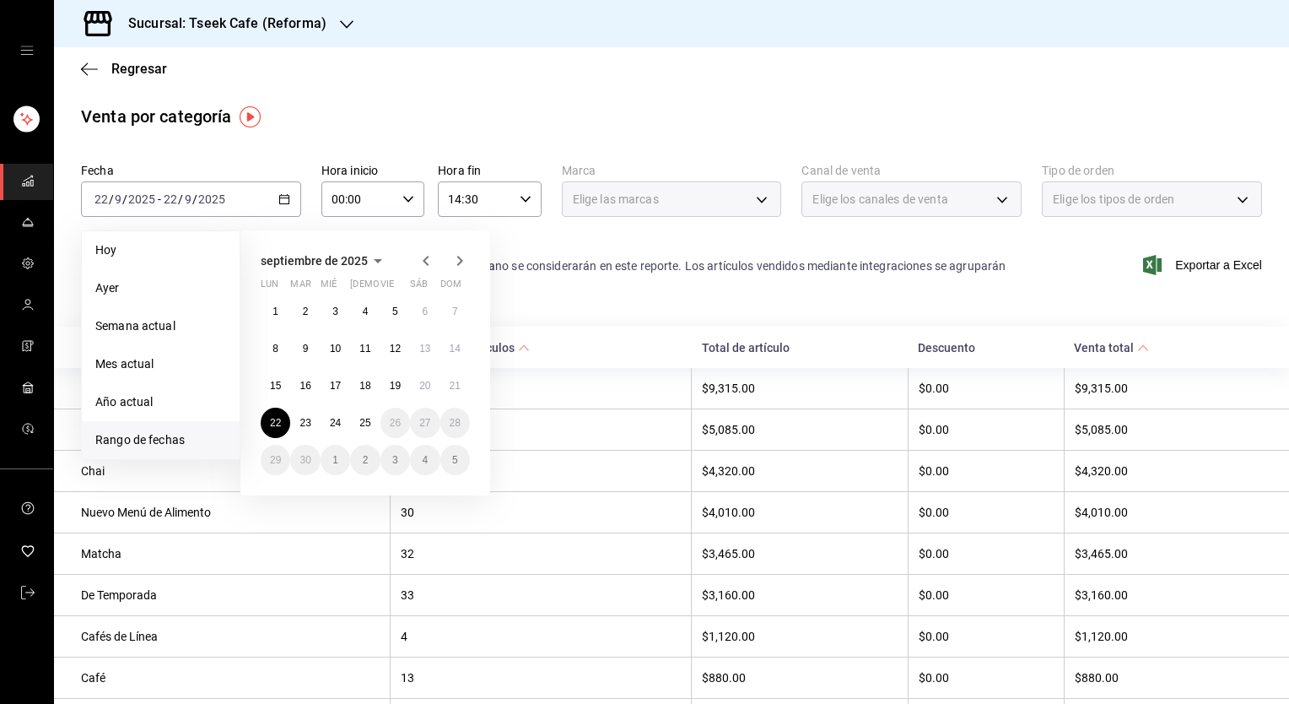  Describe the element at coordinates (365, 311) in the screenshot. I see `abbr: 4 de septiembre de 2025` at that location.